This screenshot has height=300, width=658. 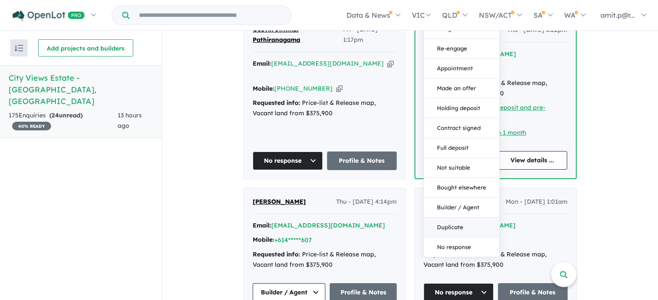 I want to click on button: Add projects and builders, so click(x=86, y=48).